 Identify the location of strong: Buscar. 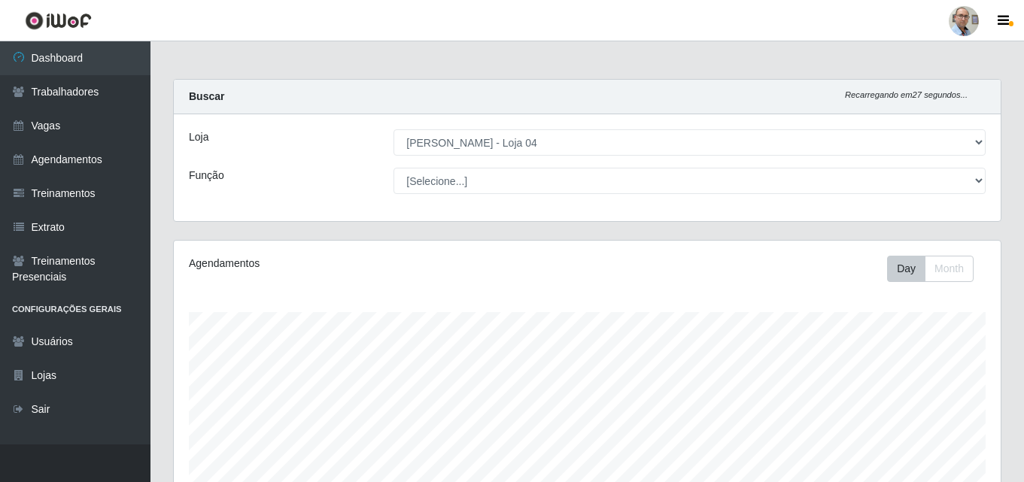
(206, 96).